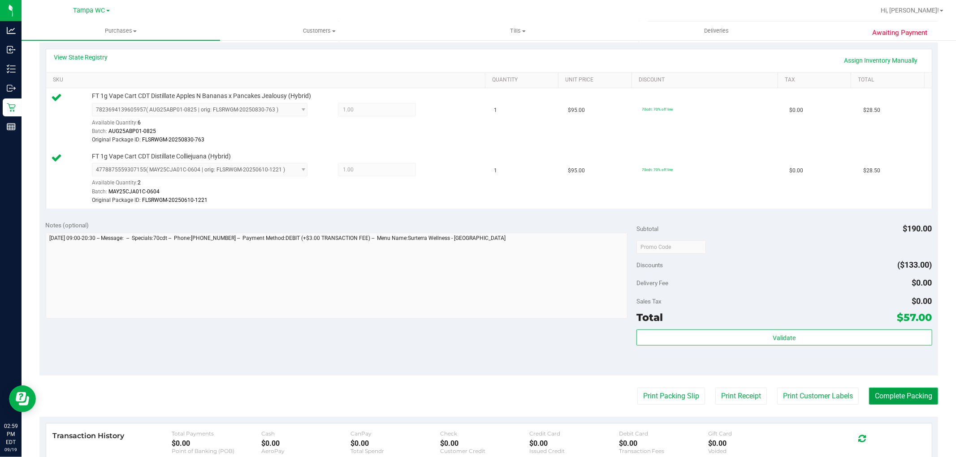  I want to click on span: Delivery Fee, so click(652, 283).